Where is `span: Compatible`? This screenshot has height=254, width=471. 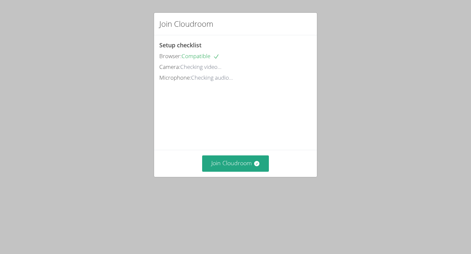
span: Compatible is located at coordinates (200, 56).